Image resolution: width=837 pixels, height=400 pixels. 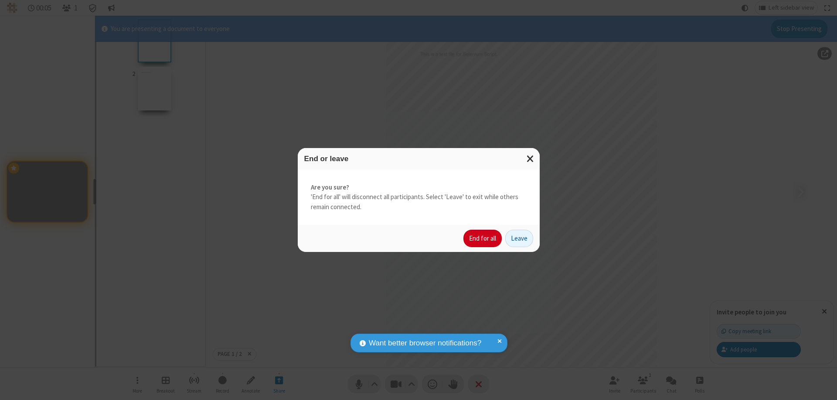 I want to click on button: End for all, so click(x=483, y=238).